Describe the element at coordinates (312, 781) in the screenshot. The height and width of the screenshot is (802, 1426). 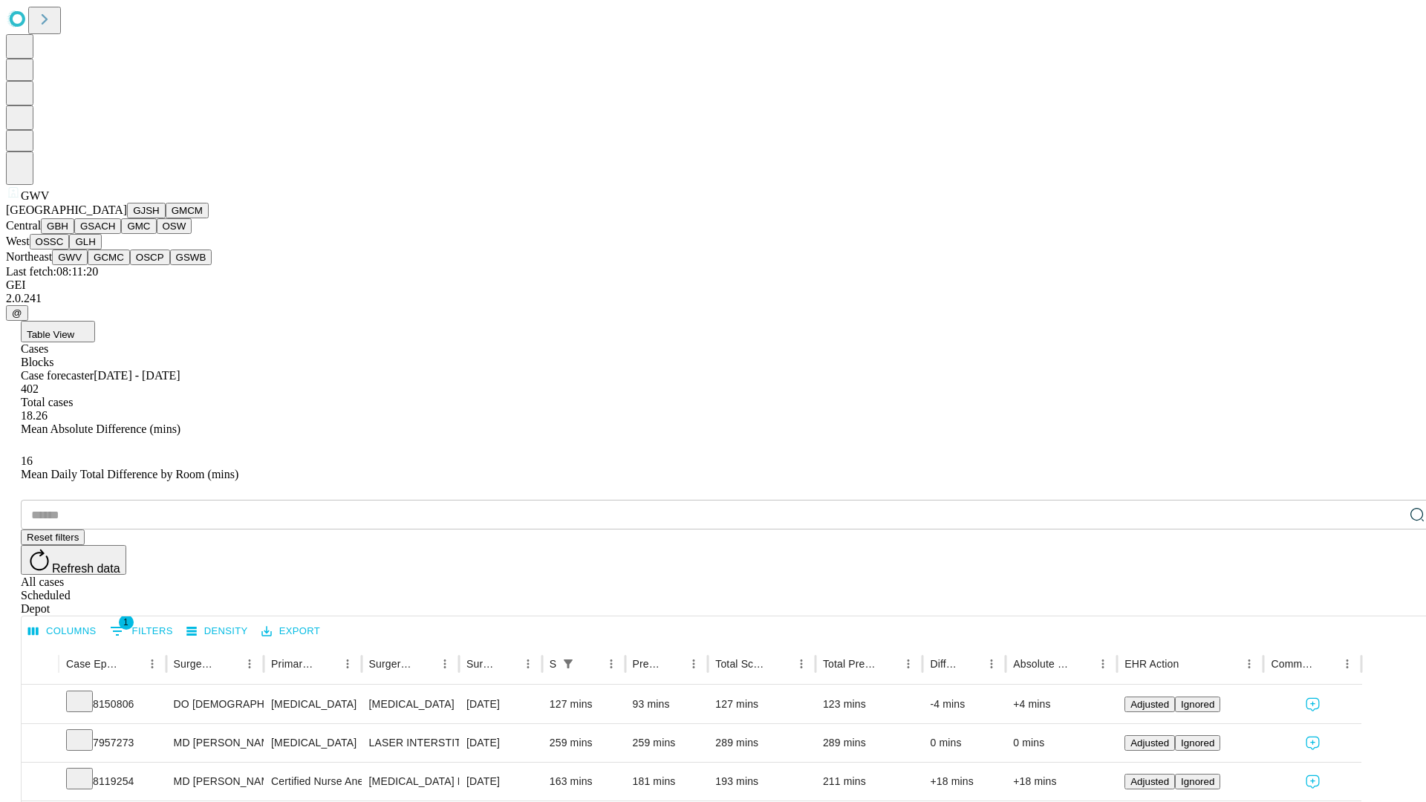
I see `div: Certified Nurse Anesthetist` at that location.